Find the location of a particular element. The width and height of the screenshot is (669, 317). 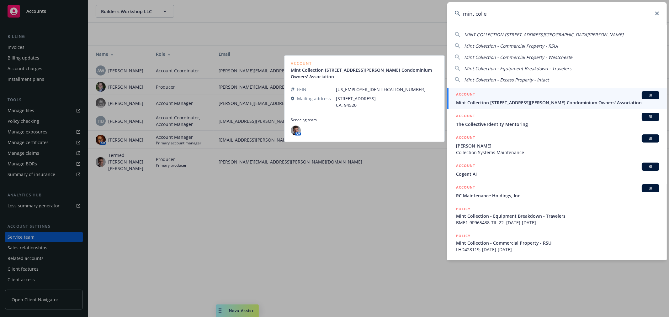

a: ACCOUNTBIRC Maintenance Holdings, Inc. is located at coordinates (557, 191).